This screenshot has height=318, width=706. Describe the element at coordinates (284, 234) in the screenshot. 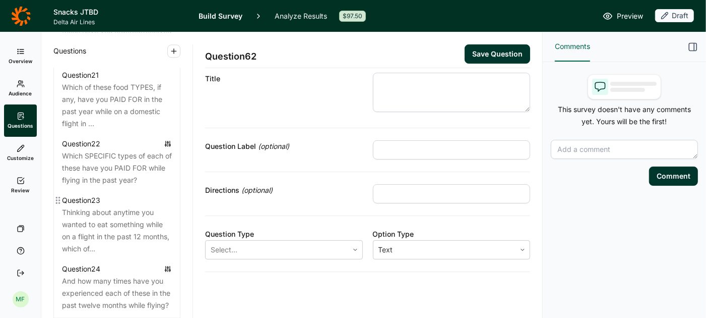

I see `div: Question Type` at that location.